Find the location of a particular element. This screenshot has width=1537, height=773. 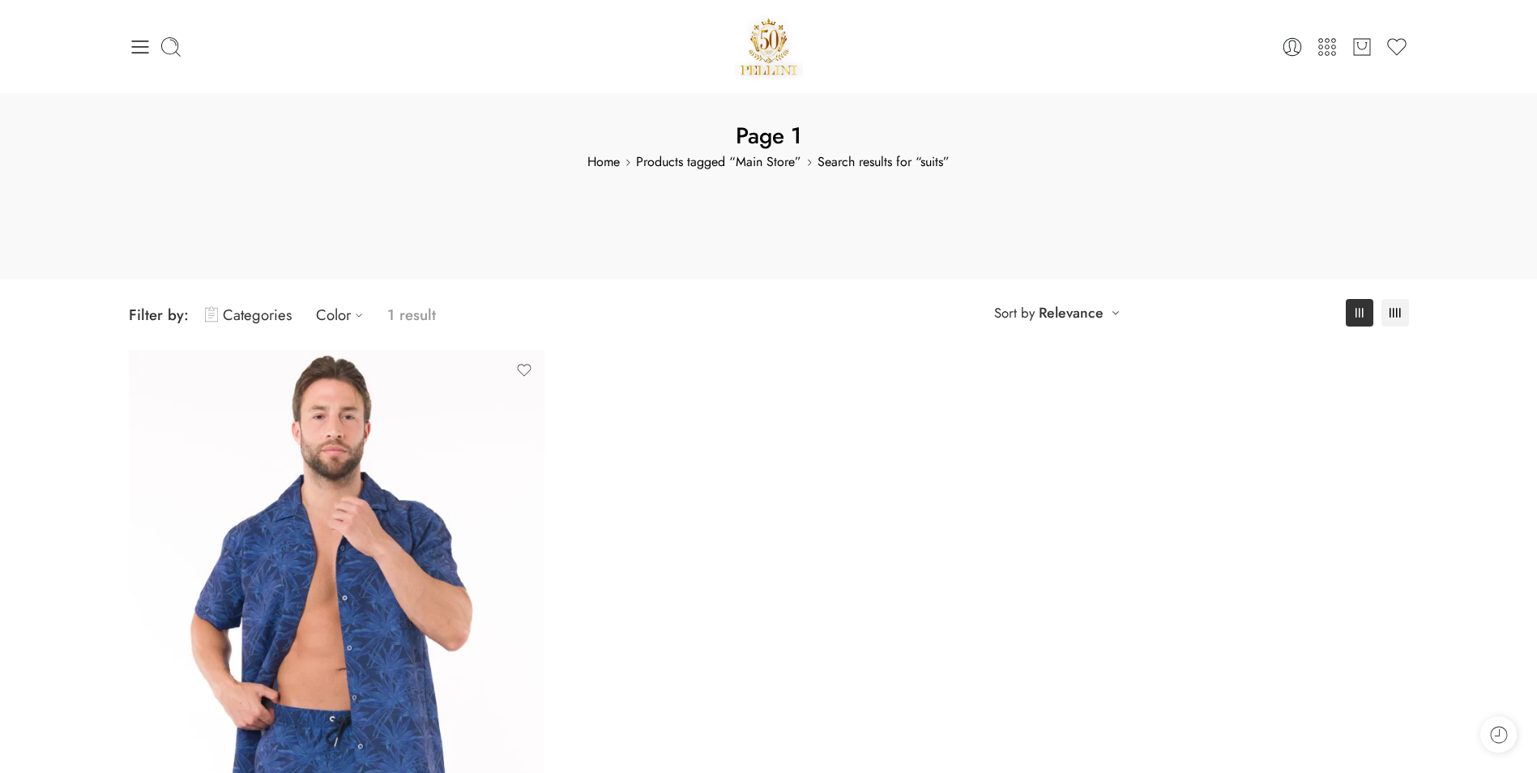

a: Categories is located at coordinates (248, 314).